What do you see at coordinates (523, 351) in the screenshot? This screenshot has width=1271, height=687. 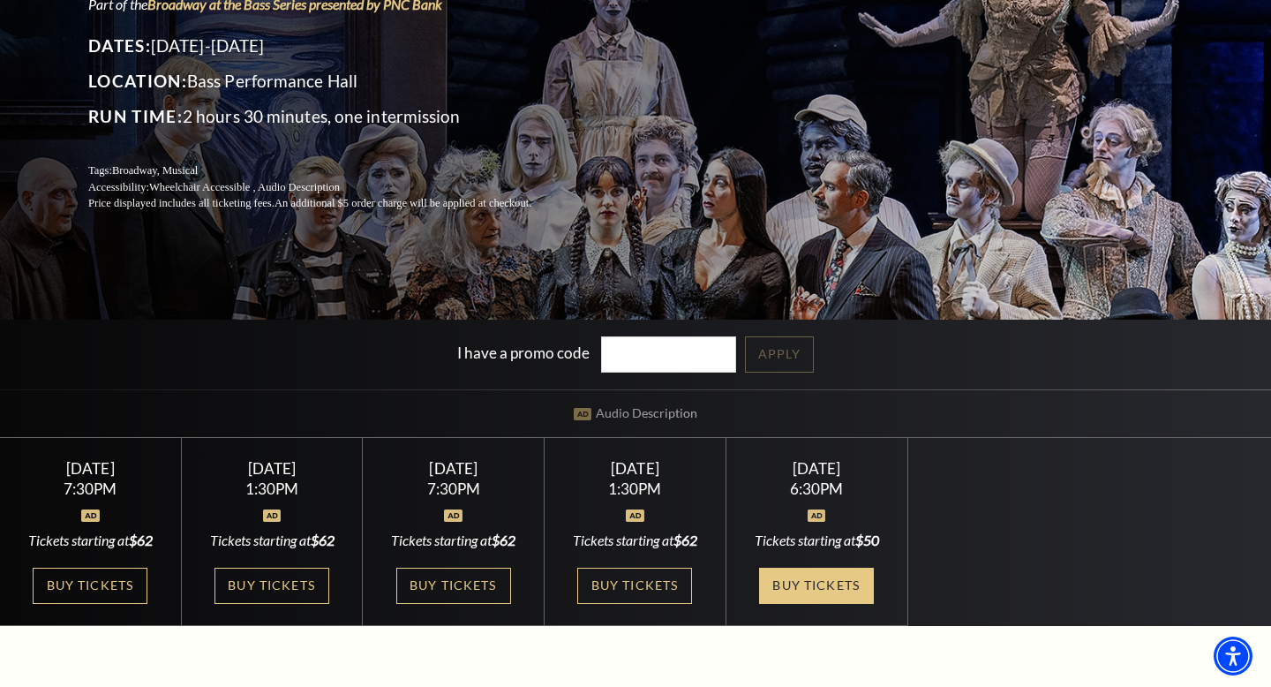 I see `label: I have a promo code` at bounding box center [523, 351].